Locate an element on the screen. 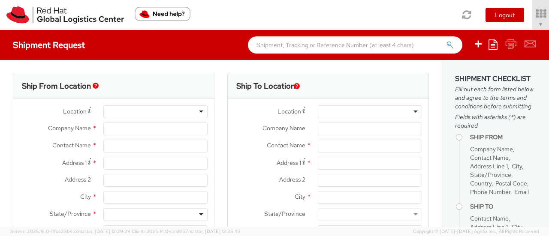 This screenshot has height=236, width=549. h4: Ship To is located at coordinates (503, 207).